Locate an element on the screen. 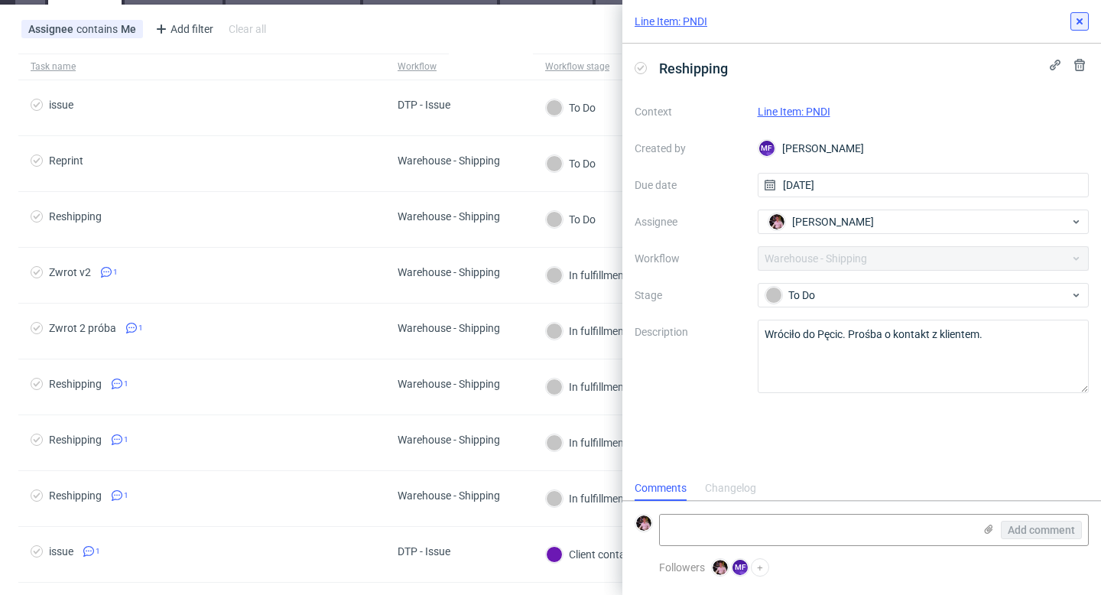 The image size is (1101, 595). span: Assignee is located at coordinates (52, 29).